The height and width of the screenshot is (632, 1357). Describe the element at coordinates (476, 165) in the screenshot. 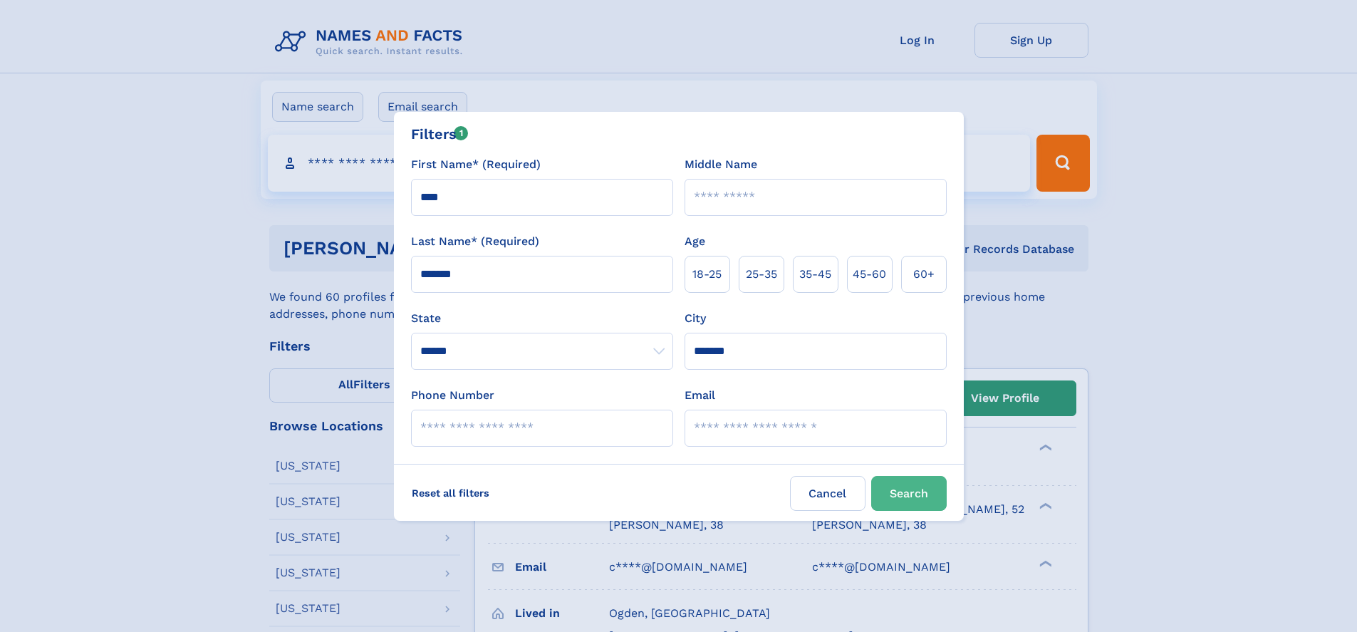

I see `label: First Name* (Required)` at that location.